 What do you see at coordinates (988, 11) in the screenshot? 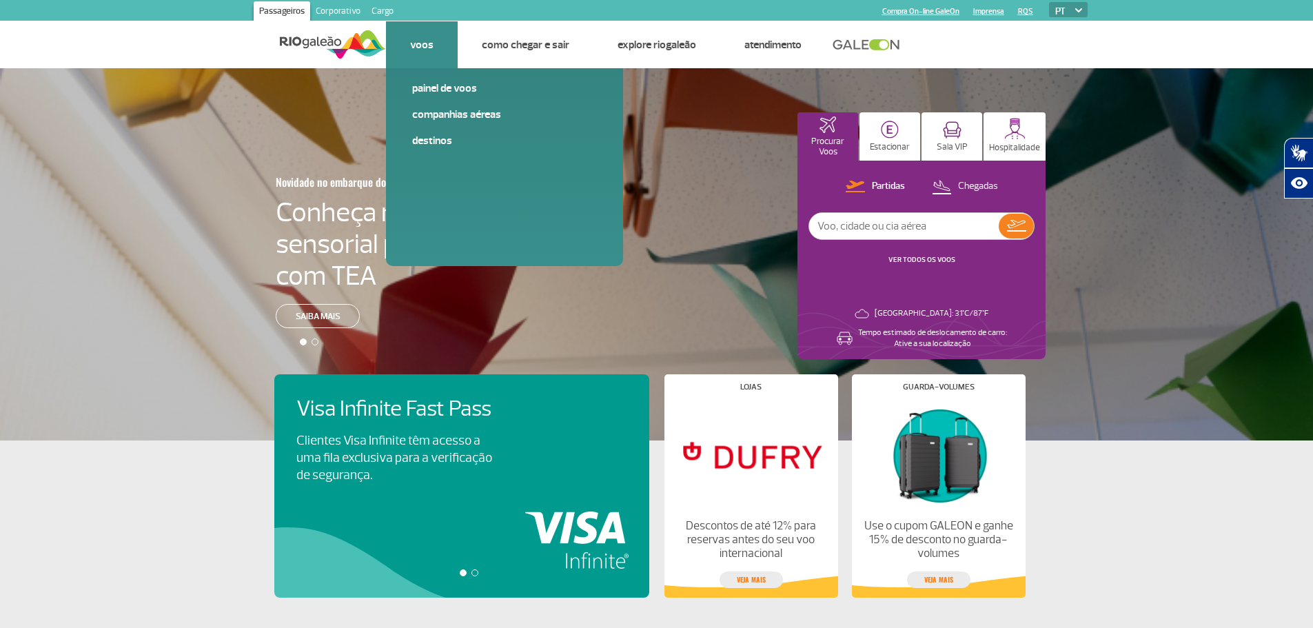
I see `a: Imprensa` at bounding box center [988, 11].